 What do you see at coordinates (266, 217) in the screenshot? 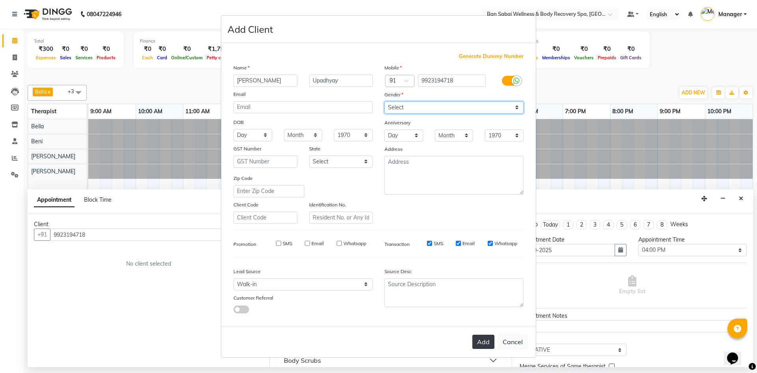
I see `input: Client Code` at bounding box center [266, 217].